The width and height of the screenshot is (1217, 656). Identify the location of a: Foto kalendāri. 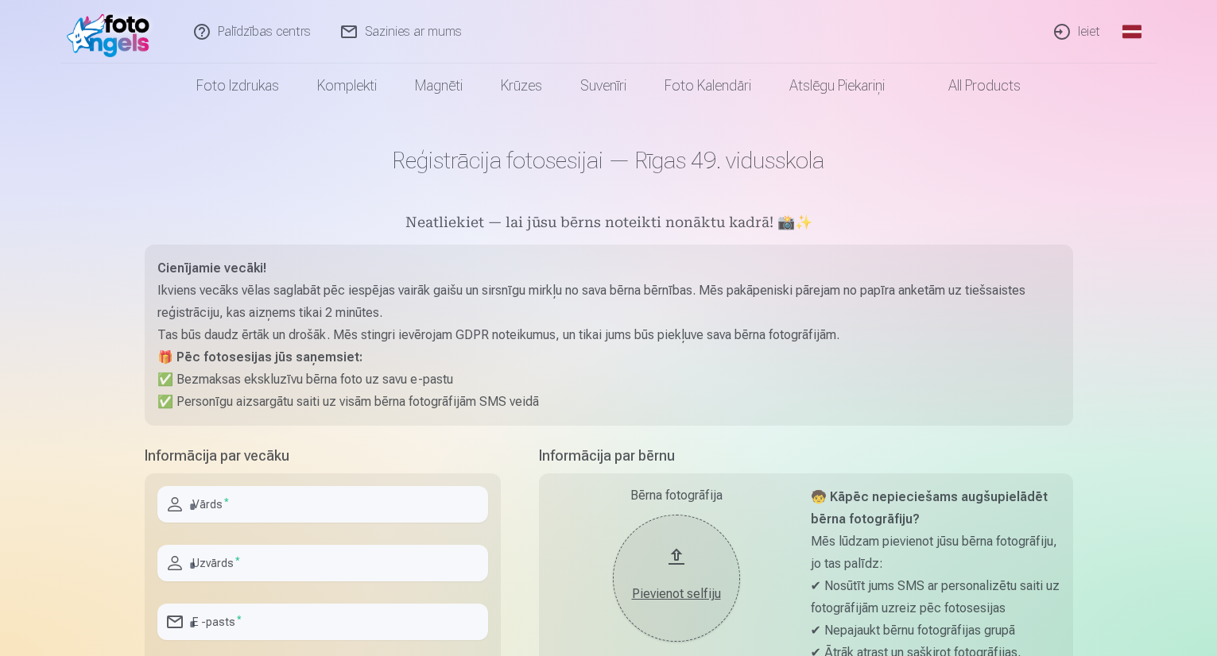
(707, 86).